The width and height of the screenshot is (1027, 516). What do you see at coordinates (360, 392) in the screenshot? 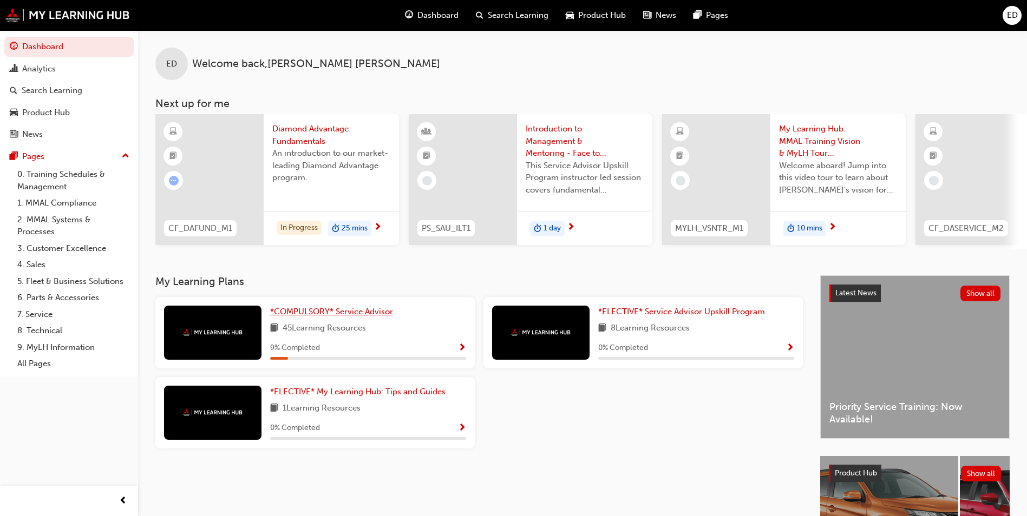
I see `a: *ELECTIVE* My Learning Hub: Tips and Guides` at bounding box center [360, 392].